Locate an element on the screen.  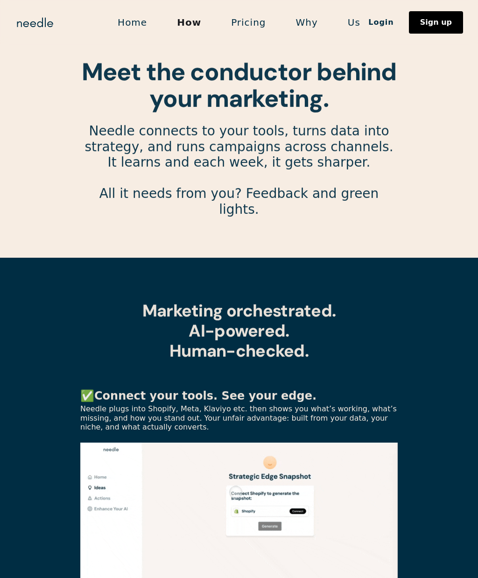
a: Us is located at coordinates (354, 22).